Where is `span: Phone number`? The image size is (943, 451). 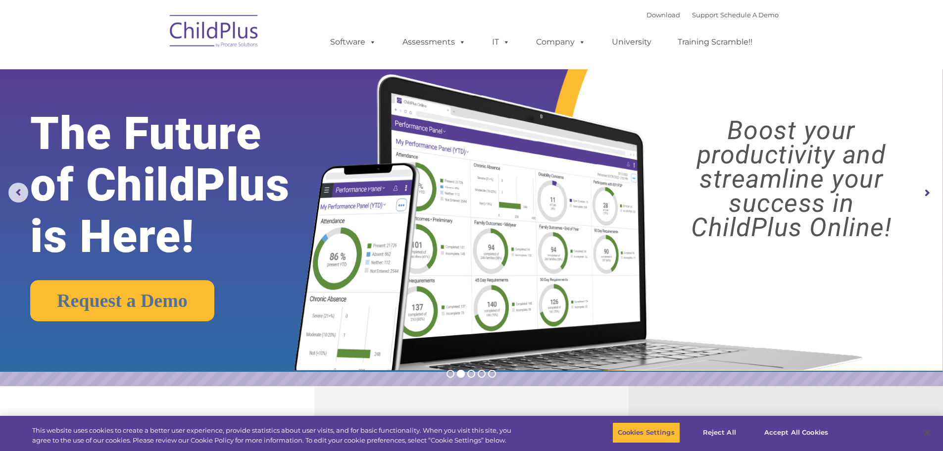 span: Phone number is located at coordinates (158, 109).